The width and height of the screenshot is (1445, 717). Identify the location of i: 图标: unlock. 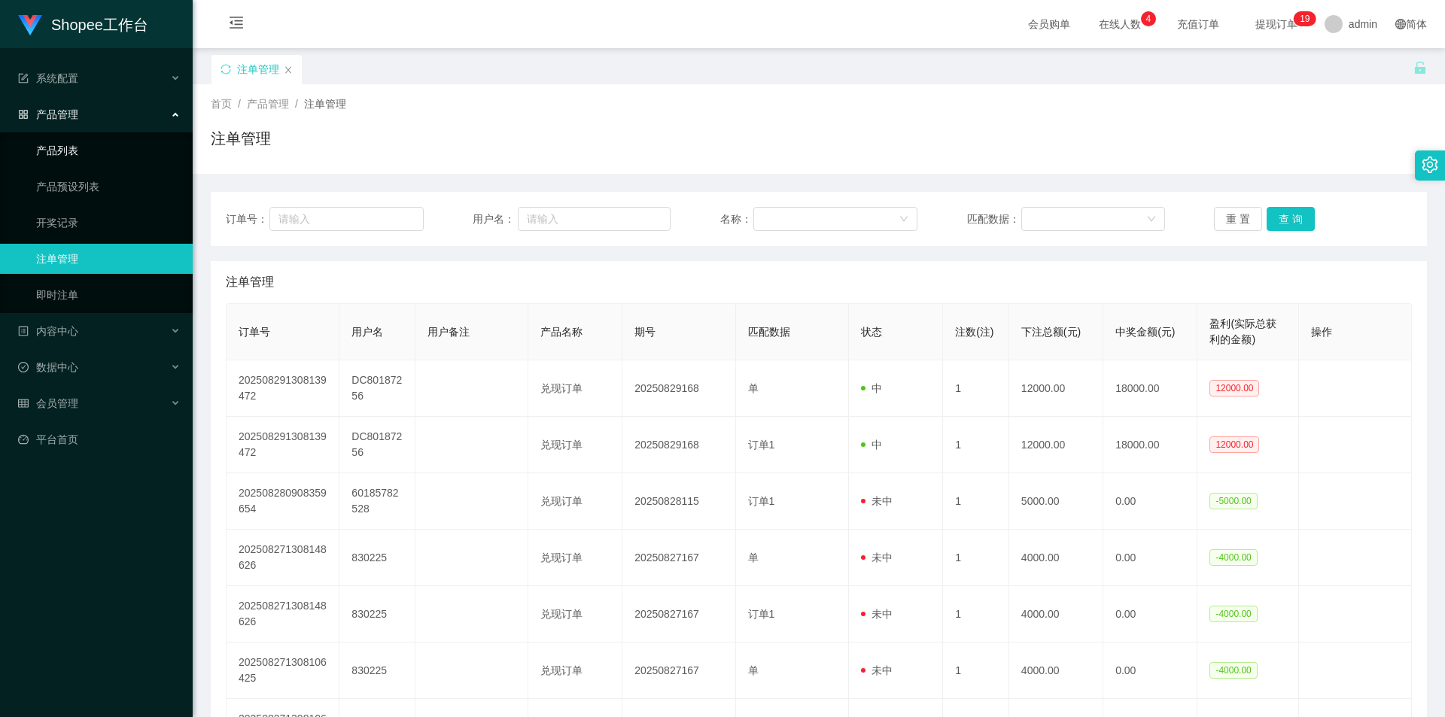
(1420, 68).